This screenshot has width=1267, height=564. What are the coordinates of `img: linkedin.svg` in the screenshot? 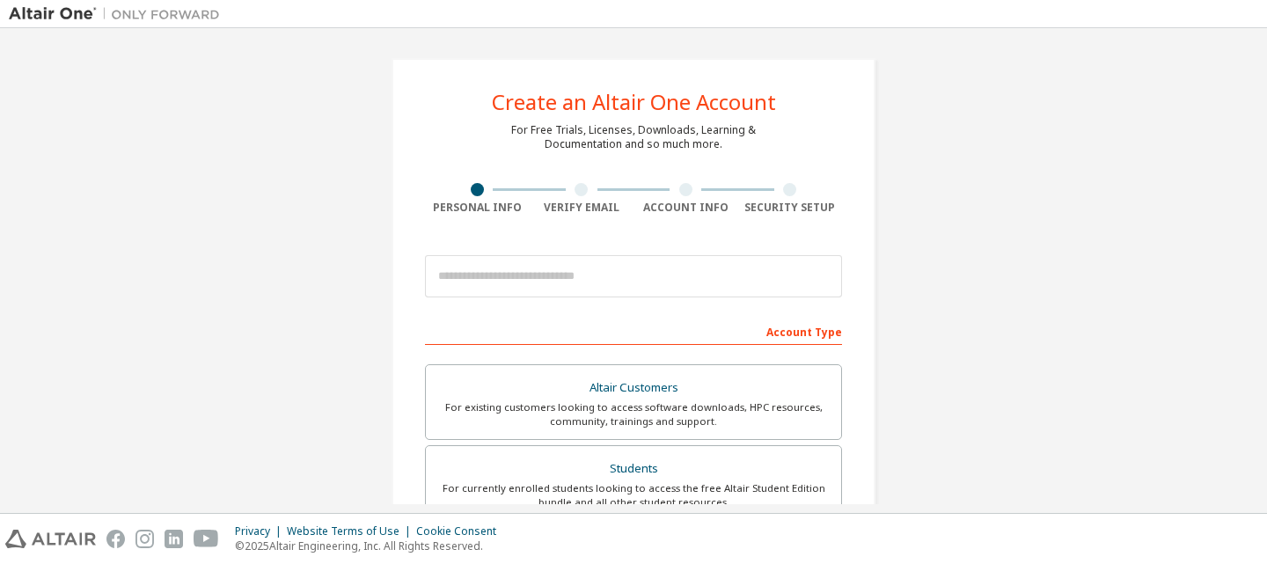 It's located at (173, 538).